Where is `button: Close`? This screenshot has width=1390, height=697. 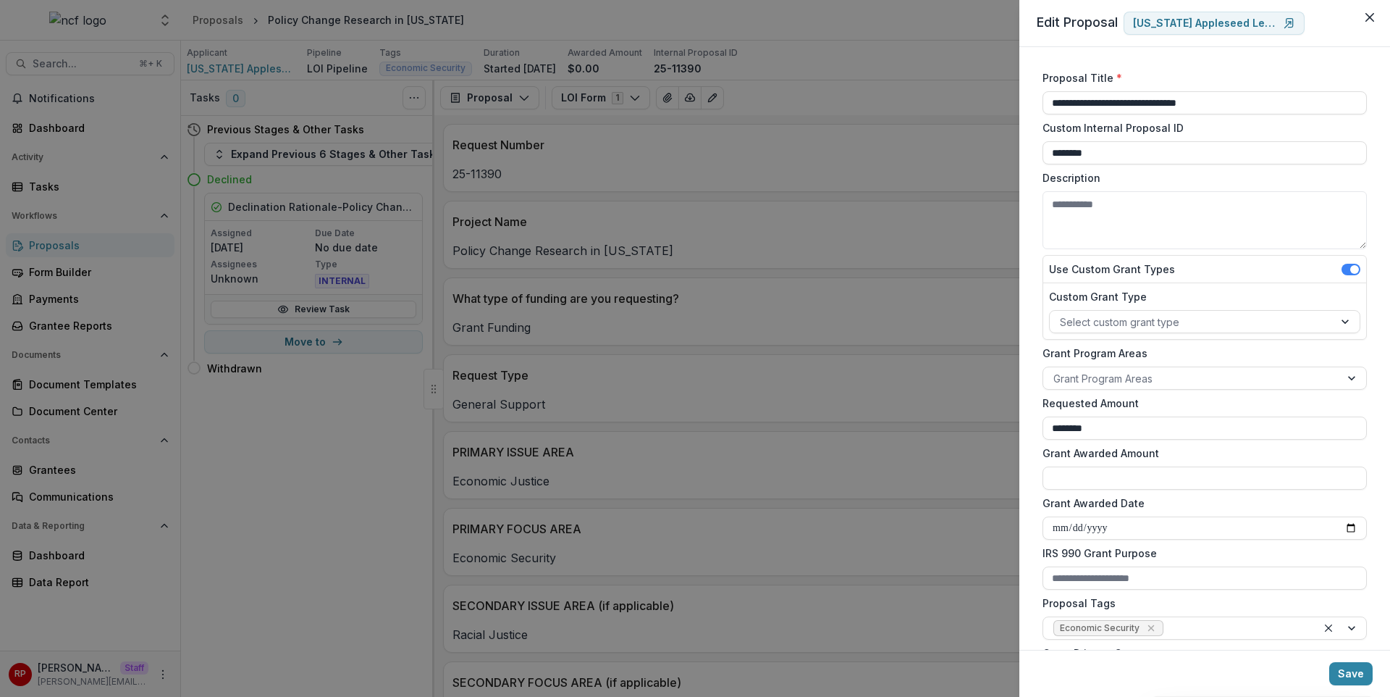 button: Close is located at coordinates (1370, 17).